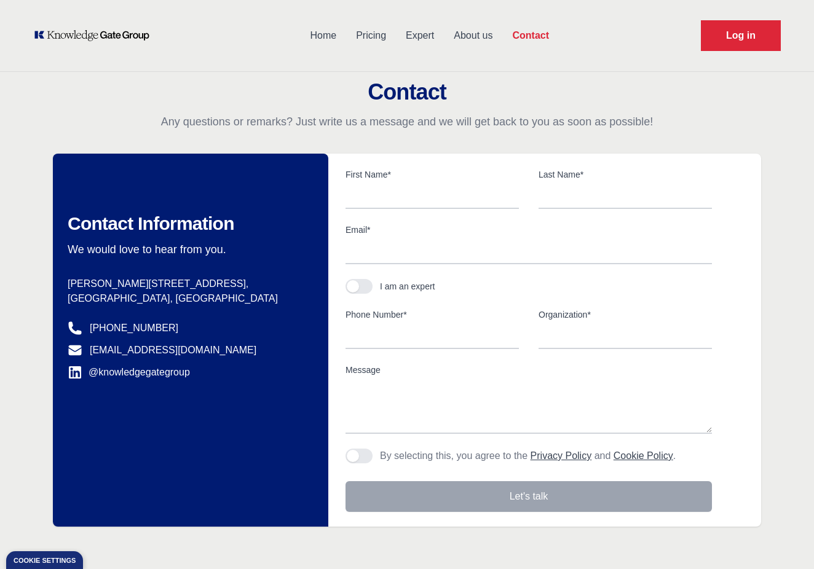  Describe the element at coordinates (531, 36) in the screenshot. I see `a: Contact` at that location.